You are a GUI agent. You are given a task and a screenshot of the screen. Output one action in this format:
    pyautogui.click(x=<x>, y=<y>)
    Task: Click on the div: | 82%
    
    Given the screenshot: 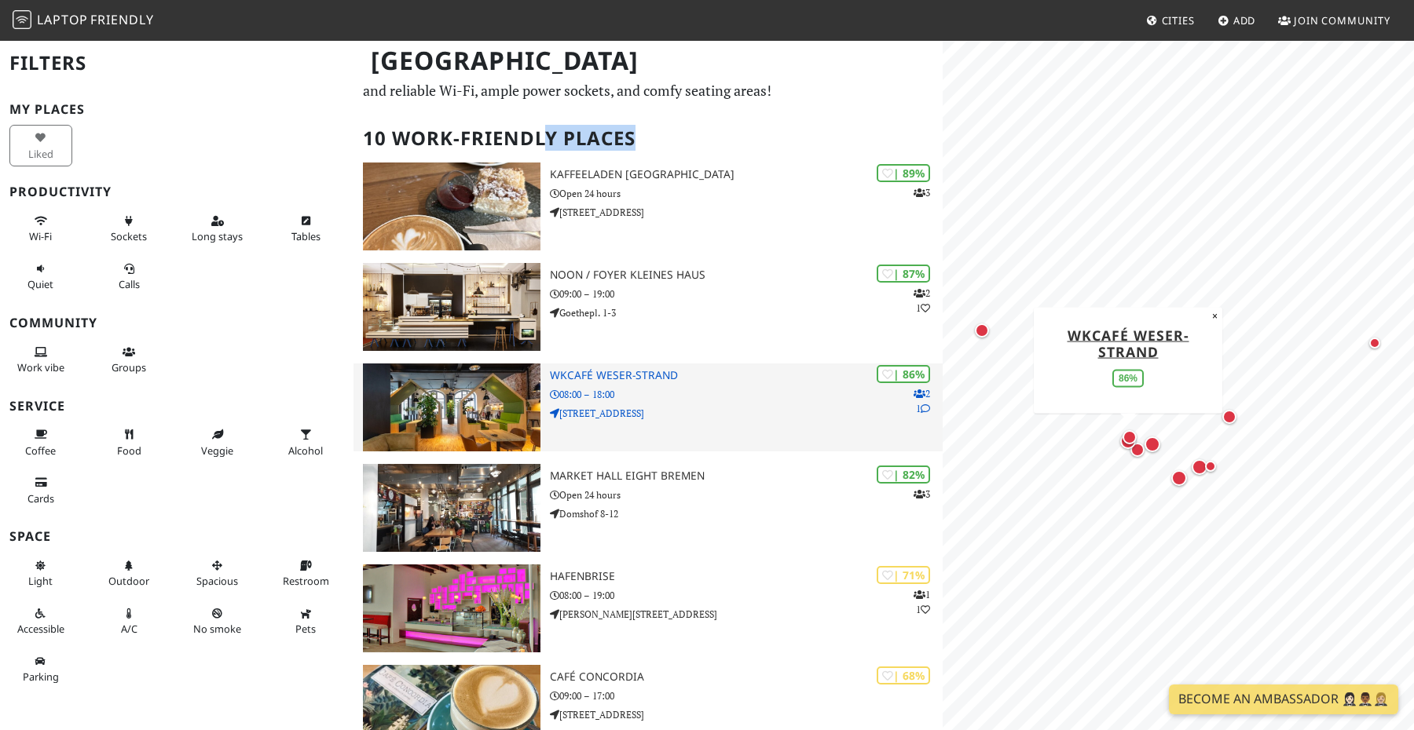 What is the action you would take?
    pyautogui.click(x=903, y=474)
    